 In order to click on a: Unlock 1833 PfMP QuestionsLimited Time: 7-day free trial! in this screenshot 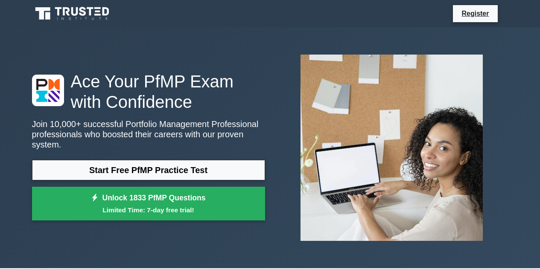, I will do `click(149, 204)`.